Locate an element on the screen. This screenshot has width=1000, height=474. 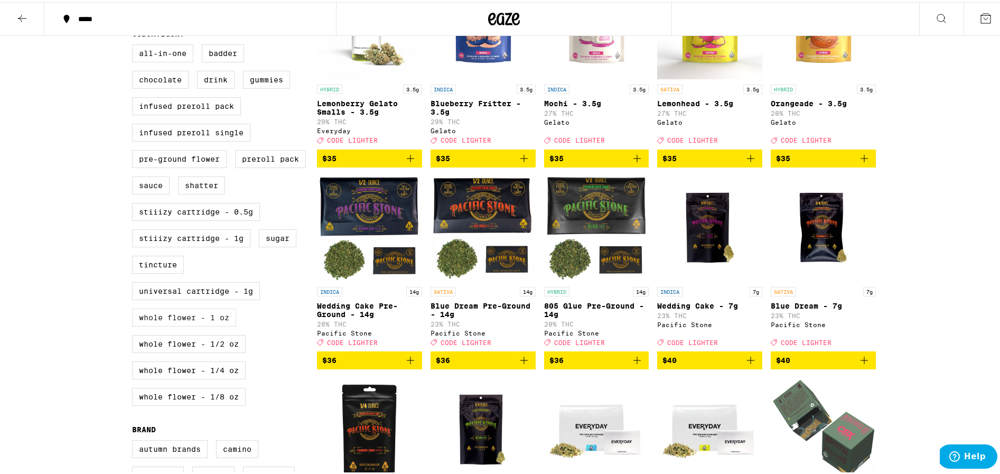
label: Infused Preroll Pack is located at coordinates (186, 104).